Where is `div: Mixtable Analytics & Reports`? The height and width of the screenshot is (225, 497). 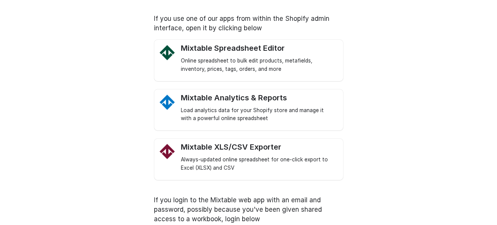
div: Mixtable Analytics & Reports is located at coordinates (258, 98).